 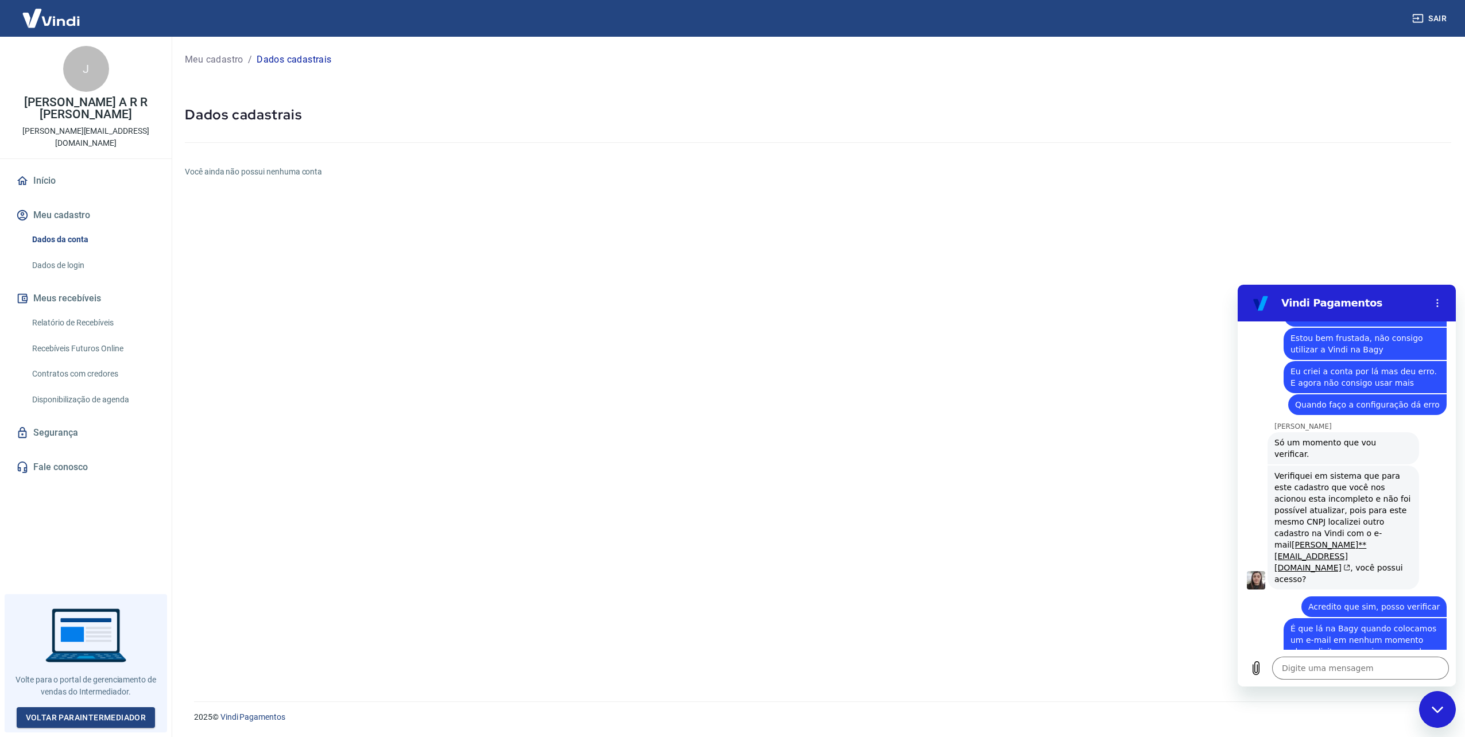 I want to click on button: Meus recebíveis, so click(x=86, y=298).